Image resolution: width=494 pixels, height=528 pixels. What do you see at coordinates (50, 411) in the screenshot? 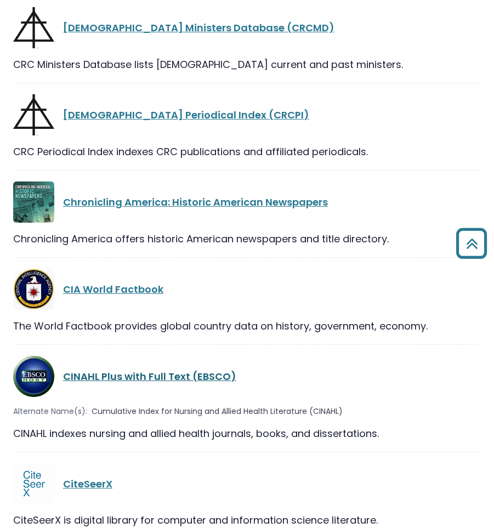
I see `span: Alternate Name(s):` at bounding box center [50, 411].